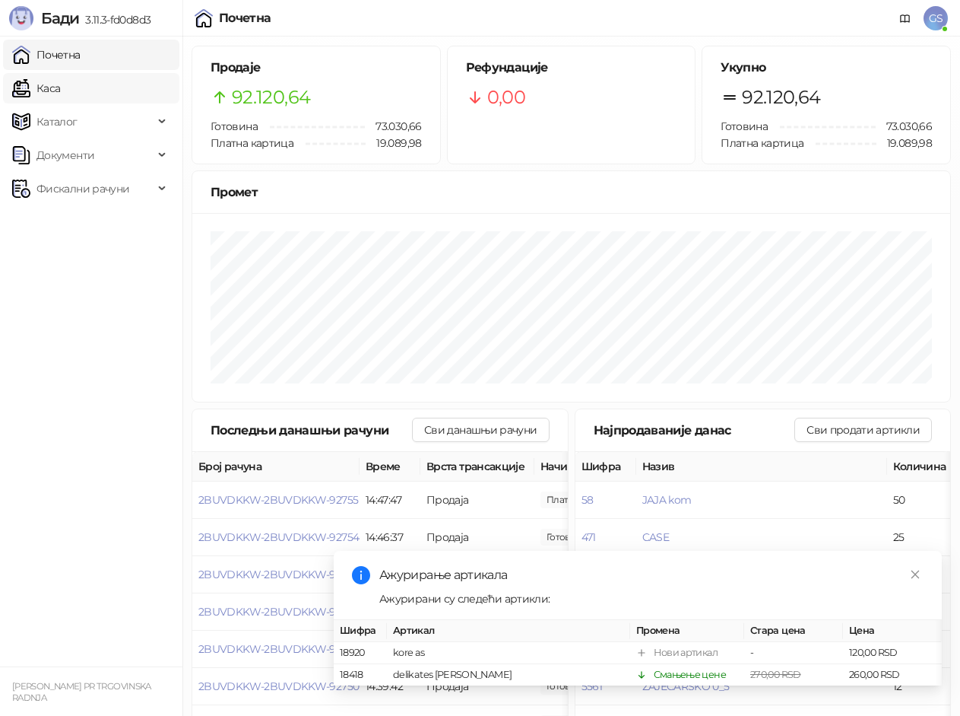 This screenshot has height=716, width=960. Describe the element at coordinates (278, 537) in the screenshot. I see `span: 2BUVDKKW-2BUVDKKW-92754` at that location.